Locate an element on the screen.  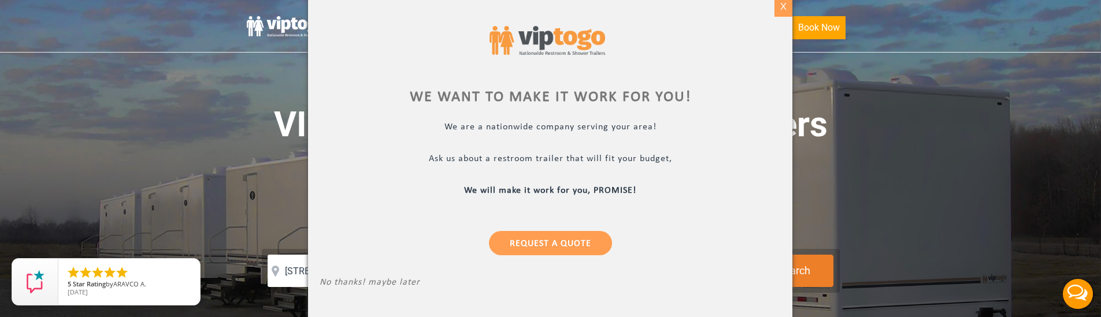
img: Review Rating is located at coordinates (35, 282).